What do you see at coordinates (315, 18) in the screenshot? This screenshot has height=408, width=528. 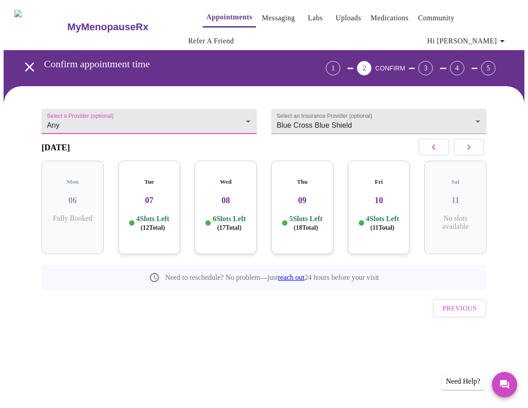 I see `button: Labs` at bounding box center [315, 18].